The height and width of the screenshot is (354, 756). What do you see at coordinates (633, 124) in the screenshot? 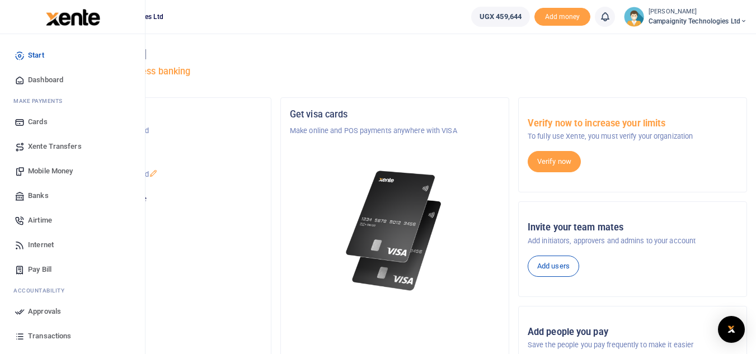
I see `h5: Verify now to increase your limits` at bounding box center [633, 124].